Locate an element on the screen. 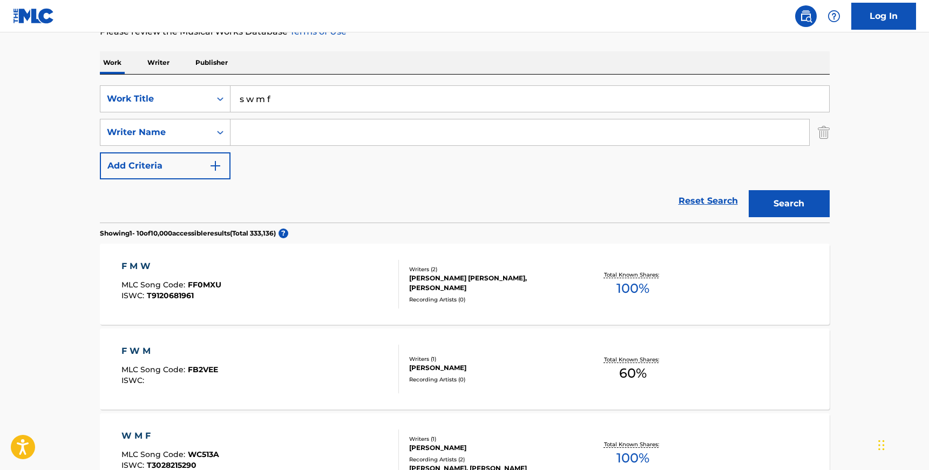 This screenshot has width=929, height=470. div: F W M is located at coordinates (170, 351).